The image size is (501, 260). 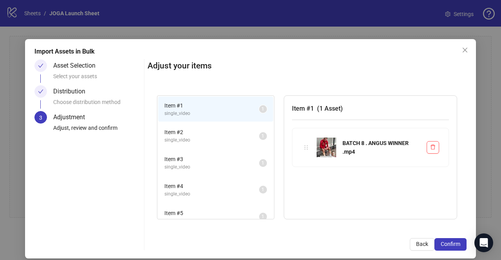 What do you see at coordinates (450, 244) in the screenshot?
I see `button: Confirm` at bounding box center [450, 244].